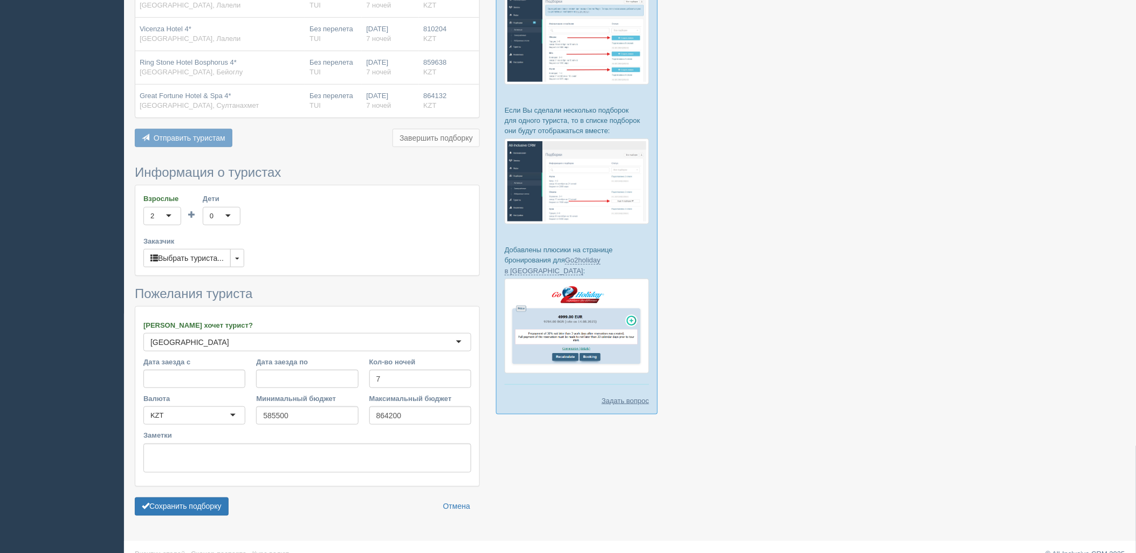 This screenshot has width=1136, height=553. Describe the element at coordinates (626, 401) in the screenshot. I see `a: Задать вопрос` at that location.